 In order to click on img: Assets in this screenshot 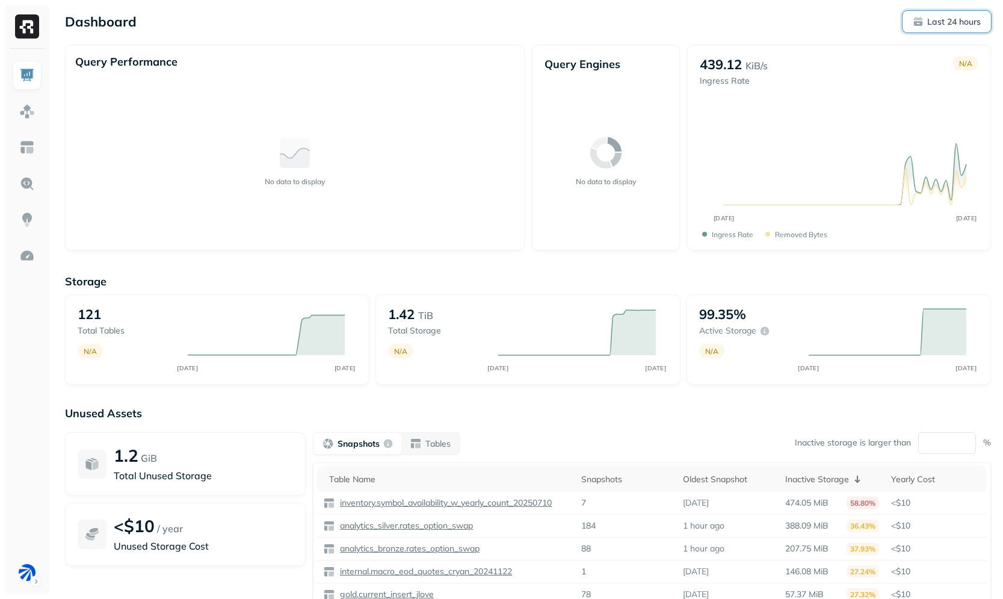, I will do `click(27, 111)`.